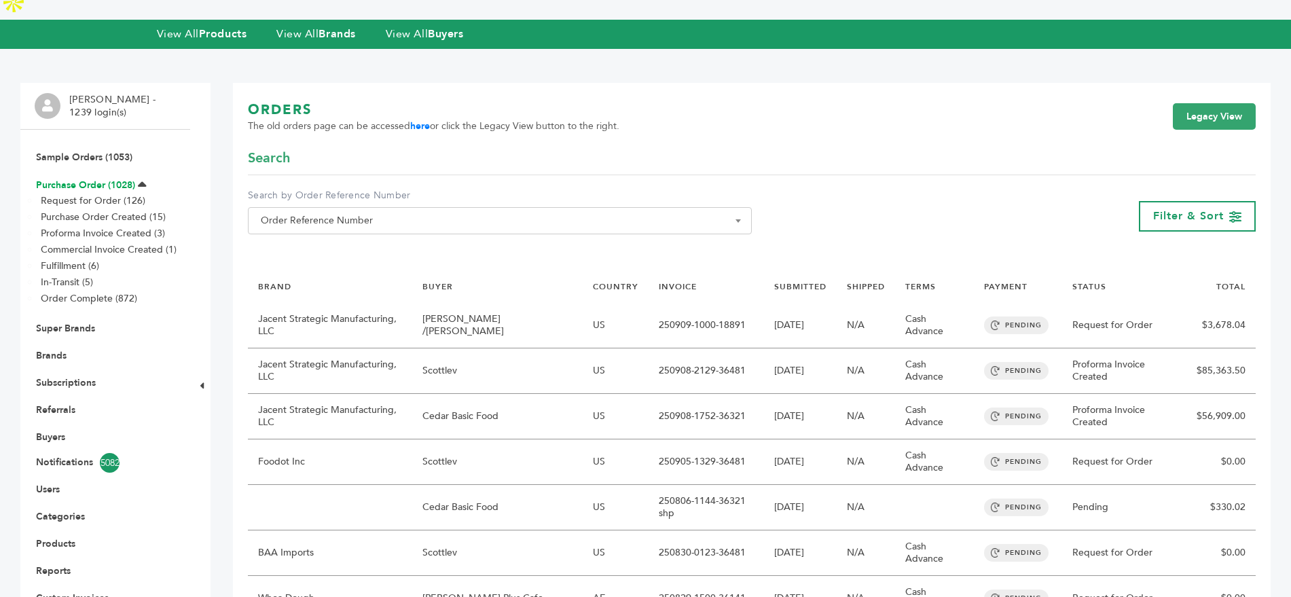  What do you see at coordinates (89, 298) in the screenshot?
I see `a: Order Complete (872)` at bounding box center [89, 298].